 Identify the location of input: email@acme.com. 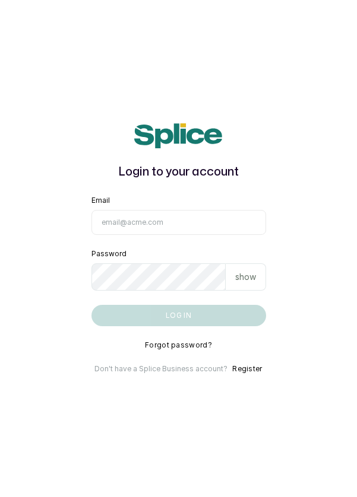
(179, 222).